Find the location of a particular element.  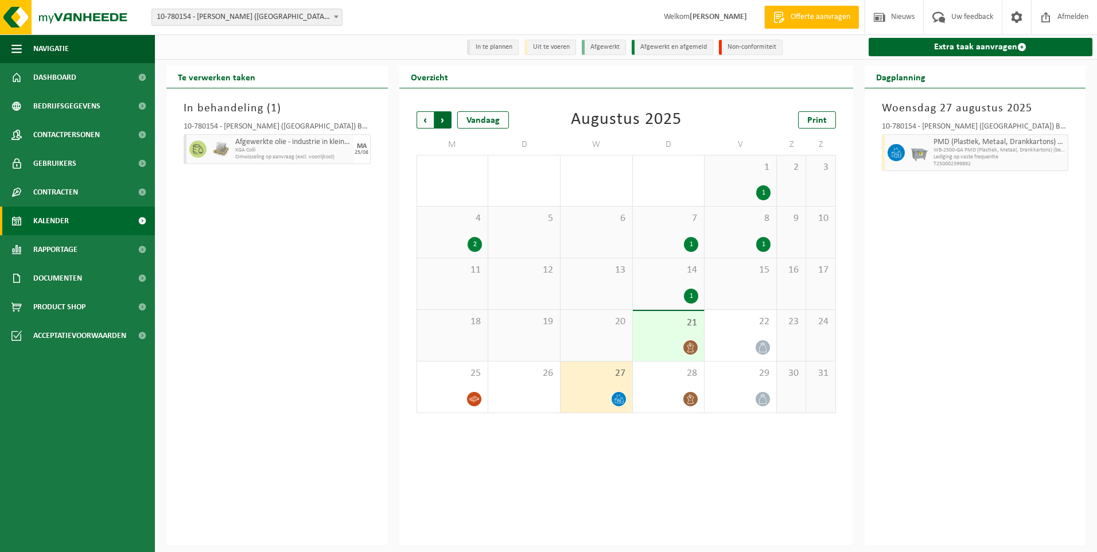

span: 10-780154 - ROYAL SANDERS (BELGIUM) BV - IEPER is located at coordinates (247, 17).